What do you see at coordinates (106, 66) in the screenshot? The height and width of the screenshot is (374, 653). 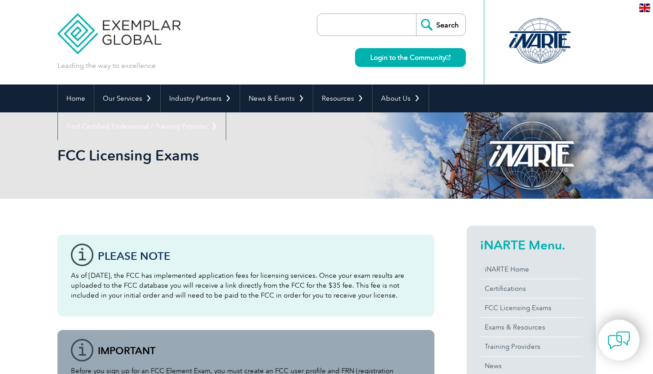 I see `p: Leading the way to excellence` at bounding box center [106, 66].